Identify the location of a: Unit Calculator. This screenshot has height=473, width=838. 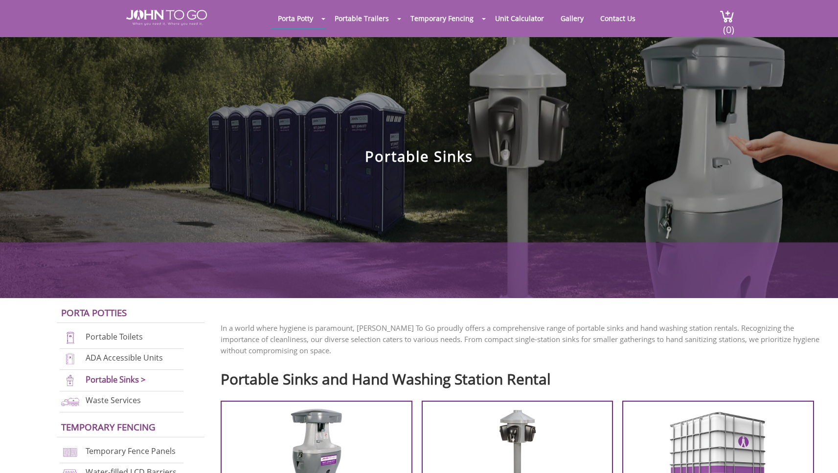
(519, 18).